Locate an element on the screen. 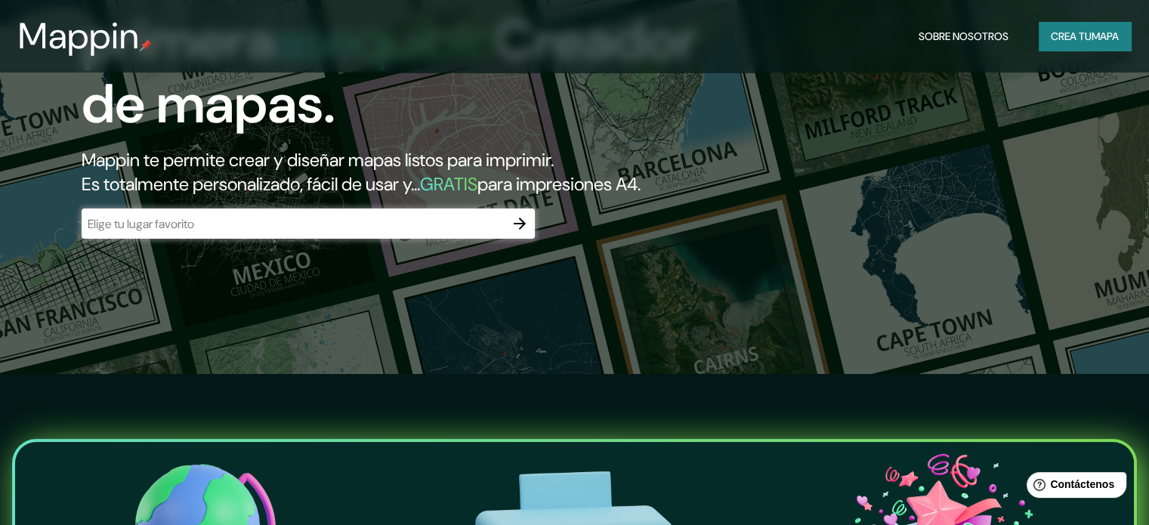 The height and width of the screenshot is (525, 1149). img: pin de mapeo is located at coordinates (146, 45).